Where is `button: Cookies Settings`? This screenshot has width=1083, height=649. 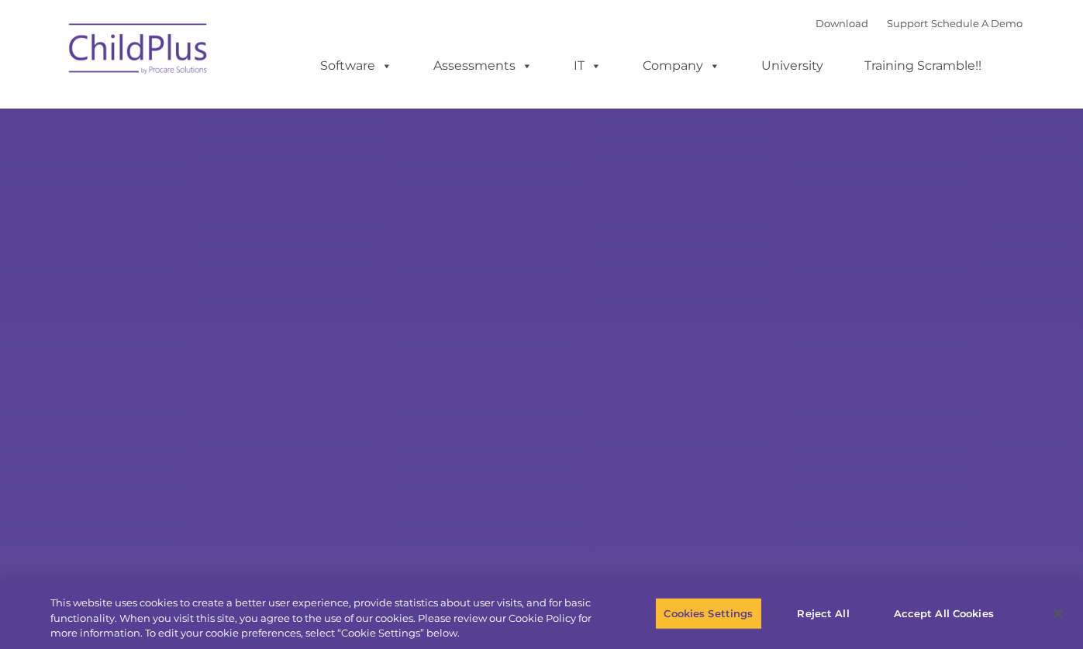
button: Cookies Settings is located at coordinates (708, 613).